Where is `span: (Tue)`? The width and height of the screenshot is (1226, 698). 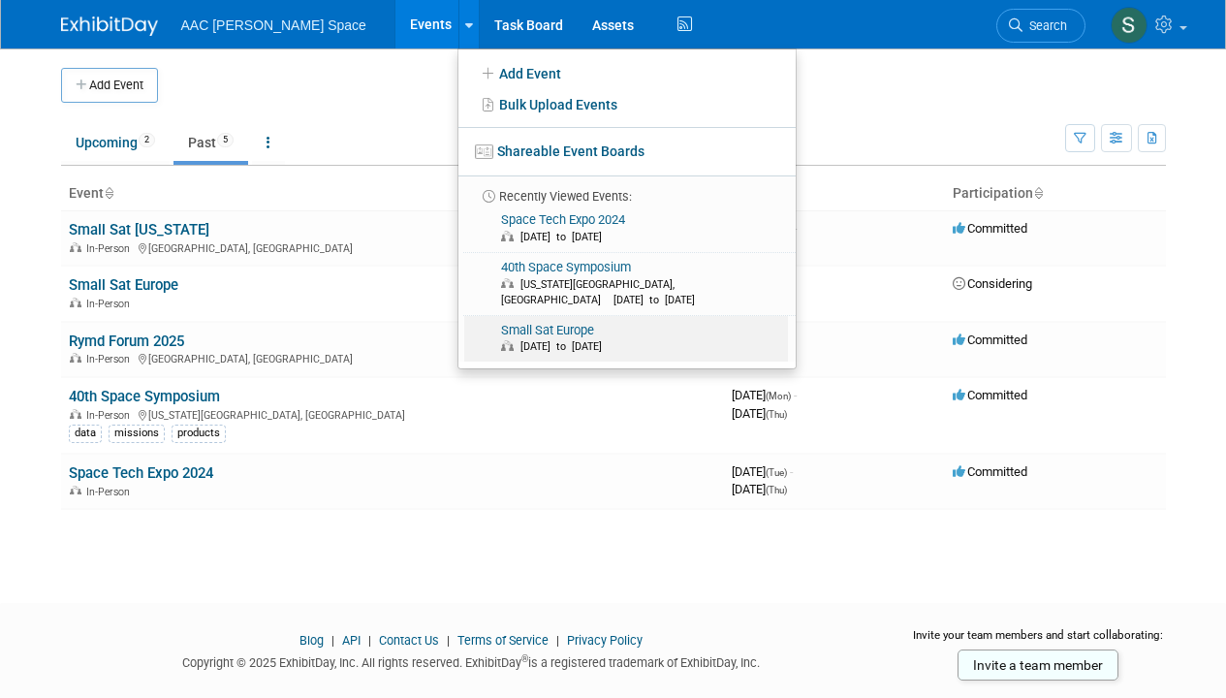
span: (Tue) is located at coordinates (776, 472).